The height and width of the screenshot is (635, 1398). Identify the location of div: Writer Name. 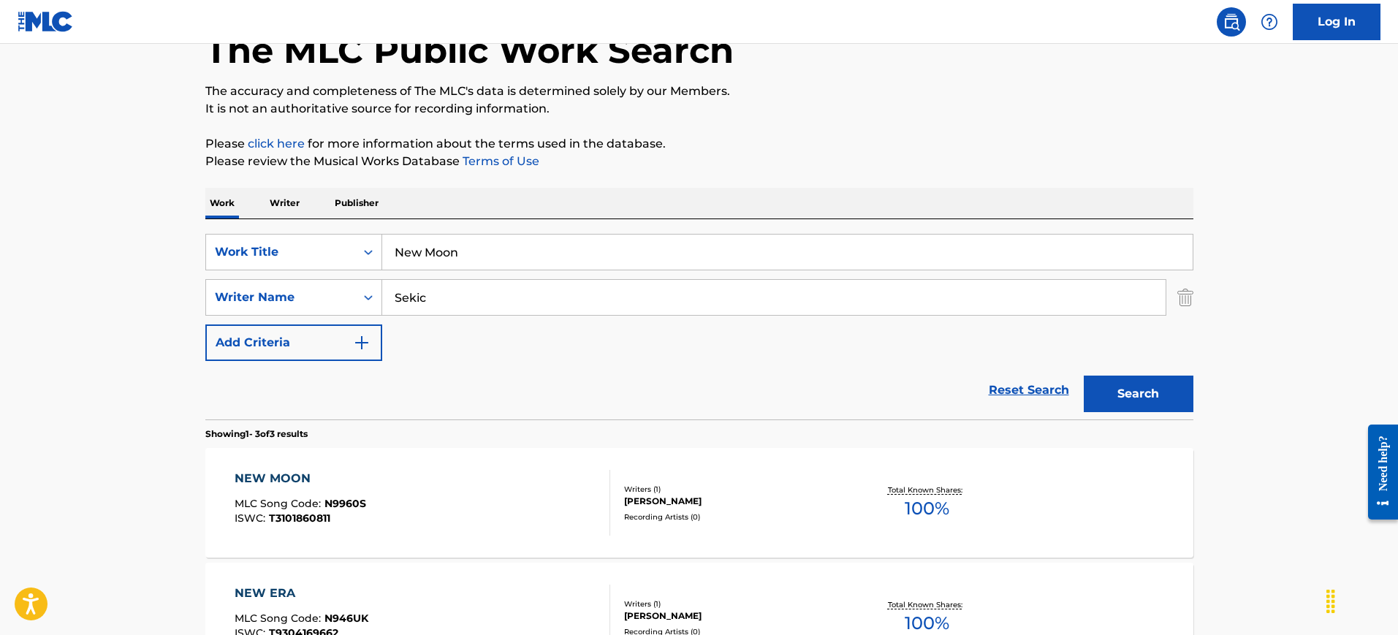
(281, 297).